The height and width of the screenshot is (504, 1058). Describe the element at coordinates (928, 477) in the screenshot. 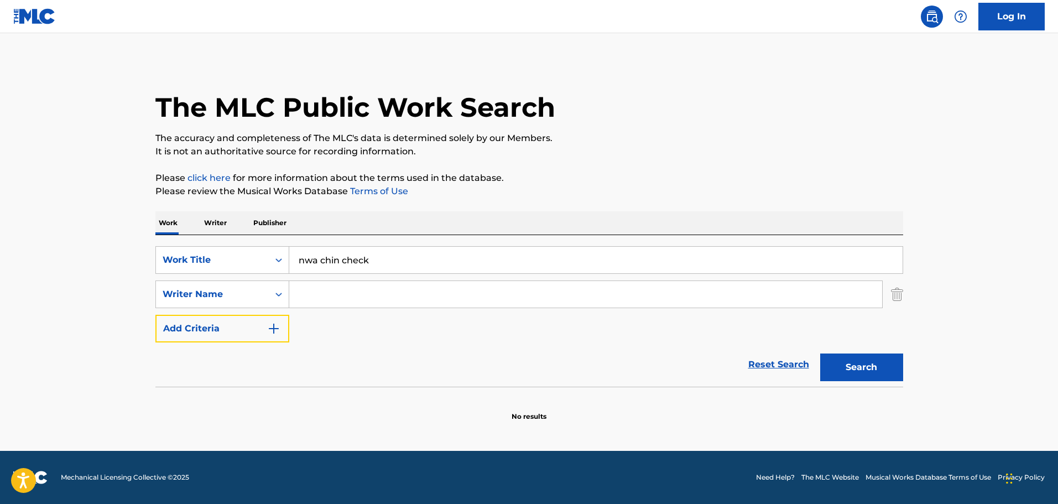

I see `a: Musical Works Database Terms of Use` at that location.